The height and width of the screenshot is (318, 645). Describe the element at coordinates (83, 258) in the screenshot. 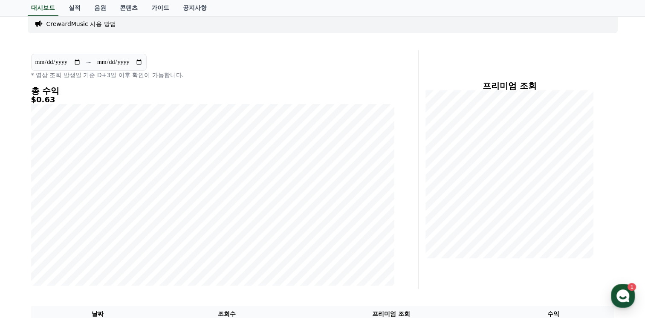

I see `a: 1대화` at that location.